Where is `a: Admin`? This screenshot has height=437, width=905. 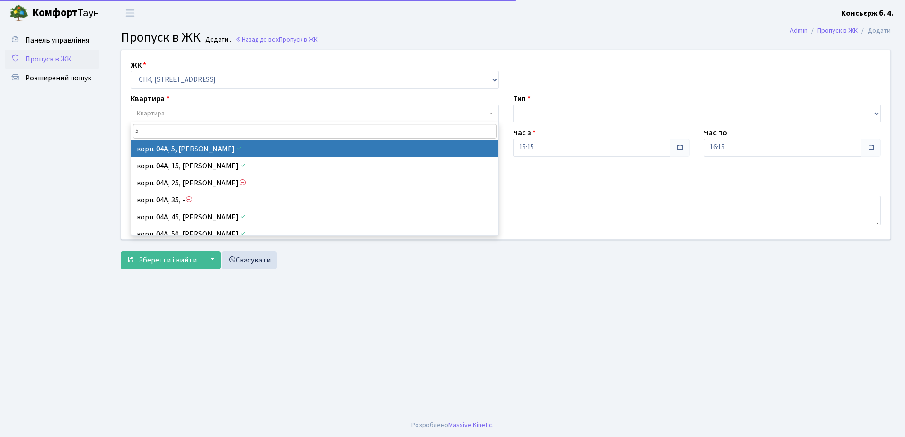 a: Admin is located at coordinates (798, 30).